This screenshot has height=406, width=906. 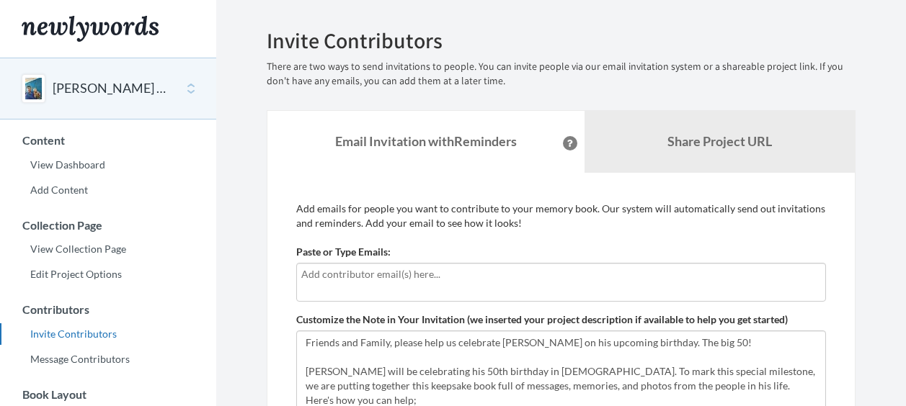 I want to click on label: Customize the Note in Your Invitation (we inserted your project description if available to help ..., so click(x=542, y=320).